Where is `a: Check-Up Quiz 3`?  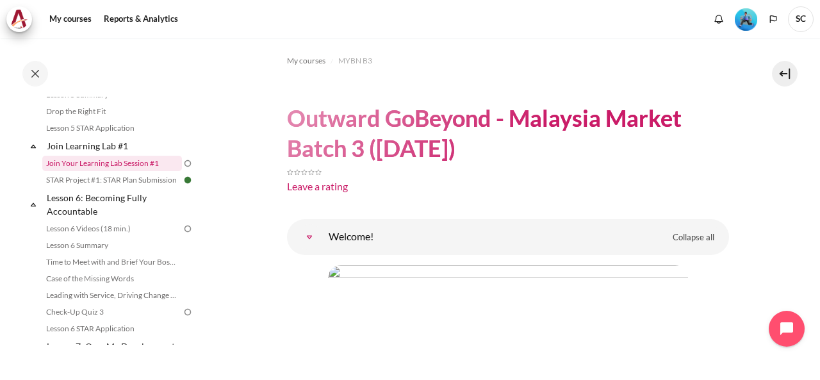 a: Check-Up Quiz 3 is located at coordinates (112, 312).